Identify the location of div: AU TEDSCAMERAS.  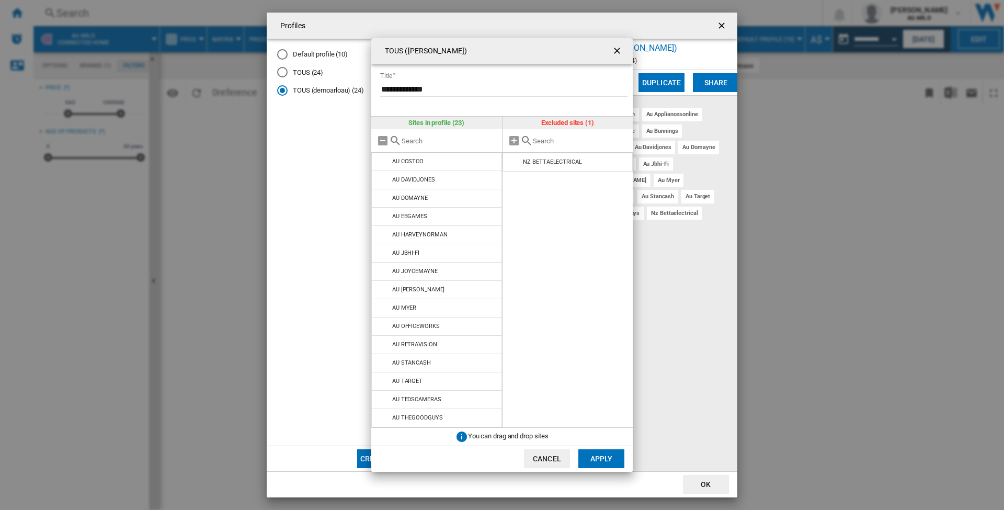
(417, 399).